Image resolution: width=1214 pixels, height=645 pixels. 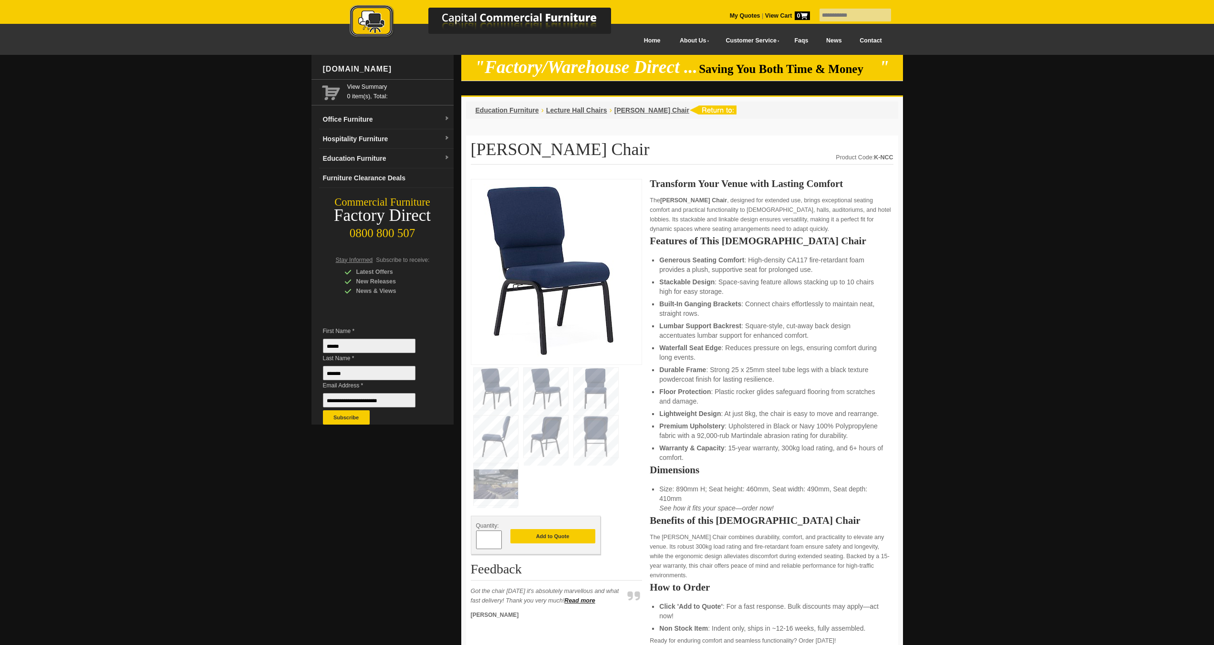 What do you see at coordinates (579, 600) in the screenshot?
I see `strong: Read more` at bounding box center [579, 600].